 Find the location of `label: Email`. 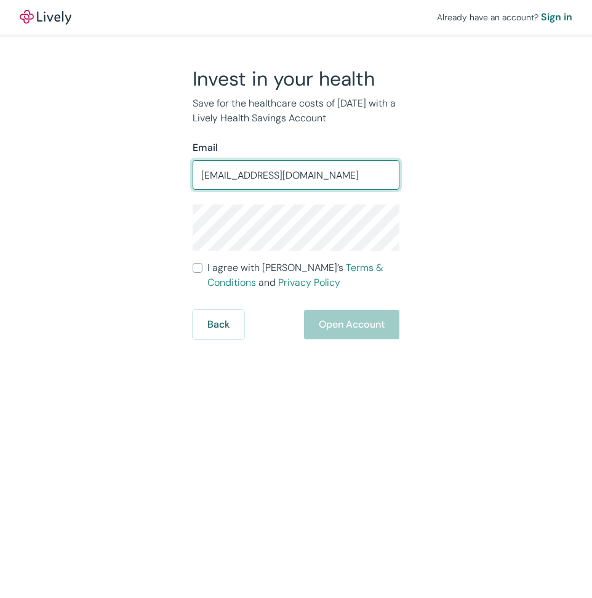

label: Email is located at coordinates (205, 148).